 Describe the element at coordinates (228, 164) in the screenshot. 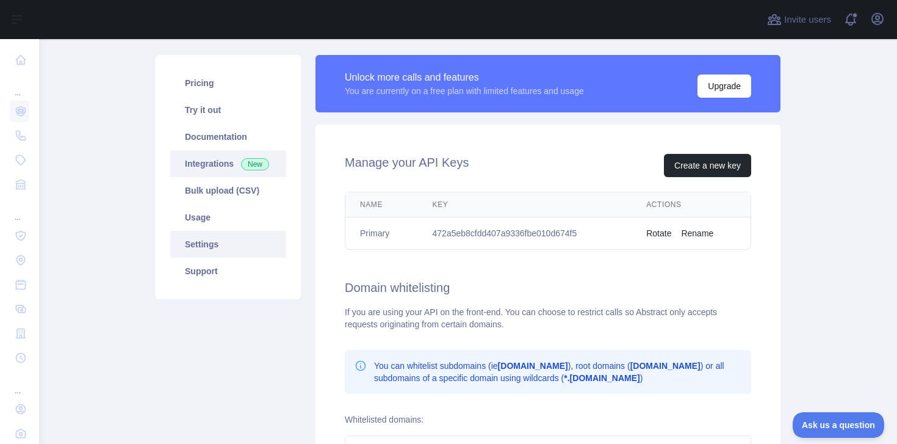

I see `a: Integrations New` at that location.